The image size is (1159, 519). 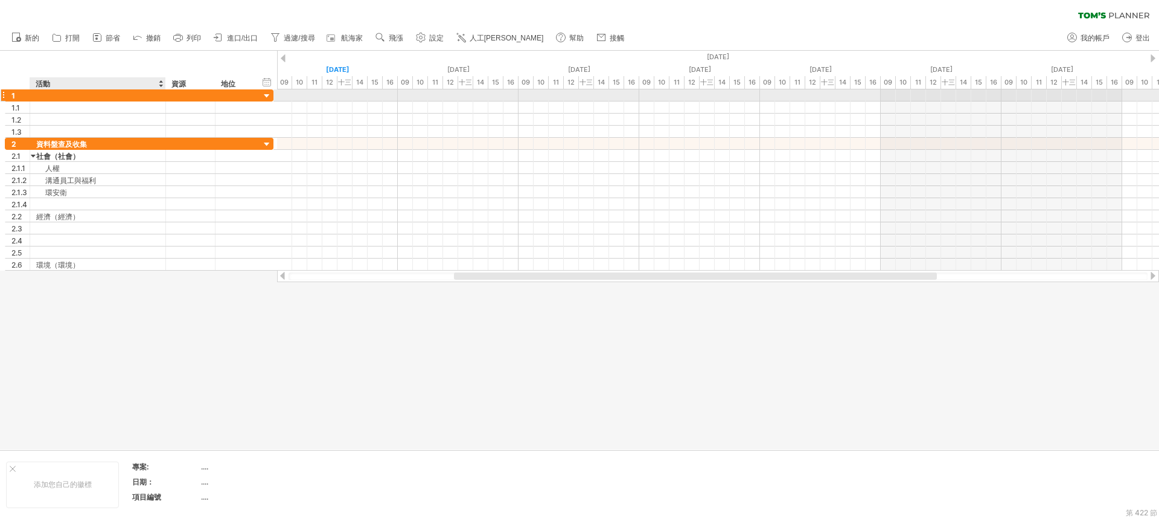 I want to click on font: 進口/出口, so click(x=242, y=38).